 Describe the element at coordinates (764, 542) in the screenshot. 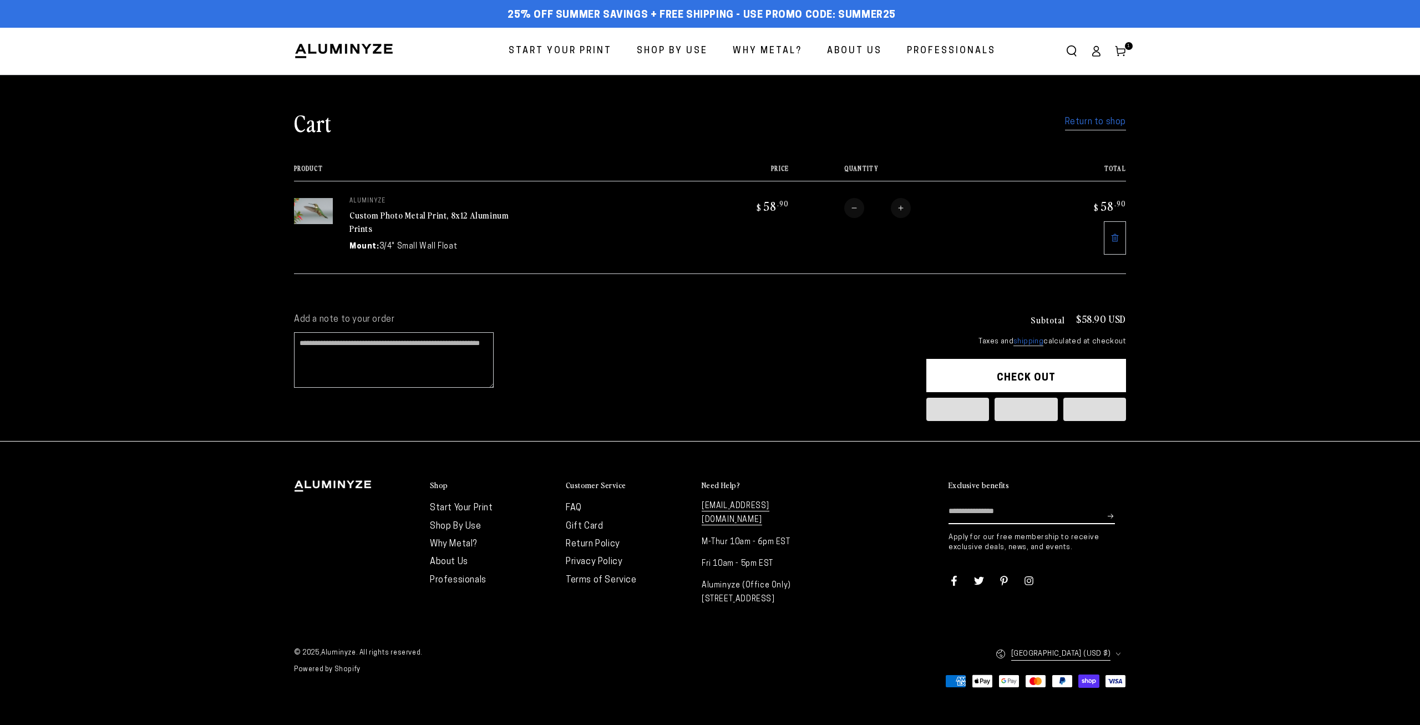

I see `p: M-Thur 10am - 6pm EST` at that location.